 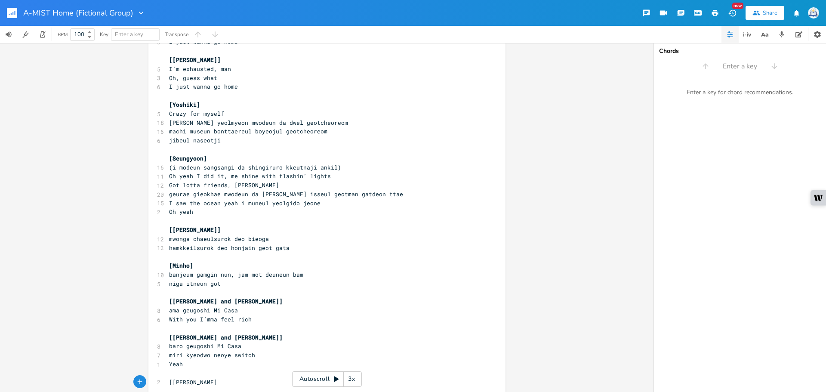 I want to click on div: Share, so click(x=771, y=13).